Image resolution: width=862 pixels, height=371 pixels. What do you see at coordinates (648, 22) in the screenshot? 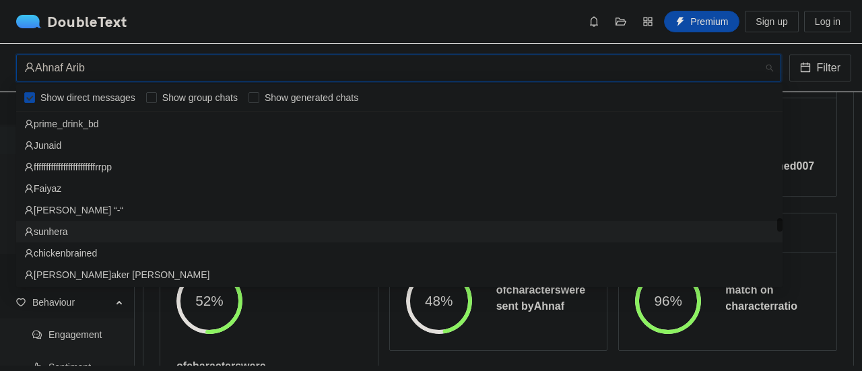
I see `button: appstore` at bounding box center [648, 22].